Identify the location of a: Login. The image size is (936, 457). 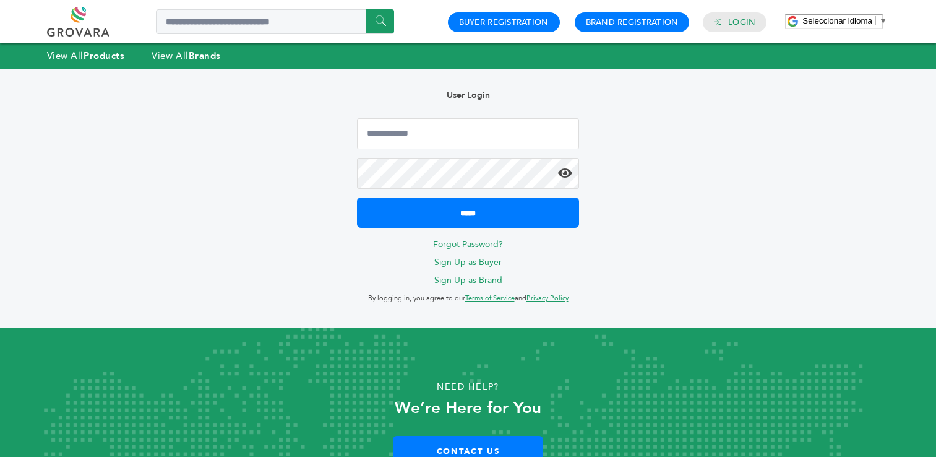
(742, 22).